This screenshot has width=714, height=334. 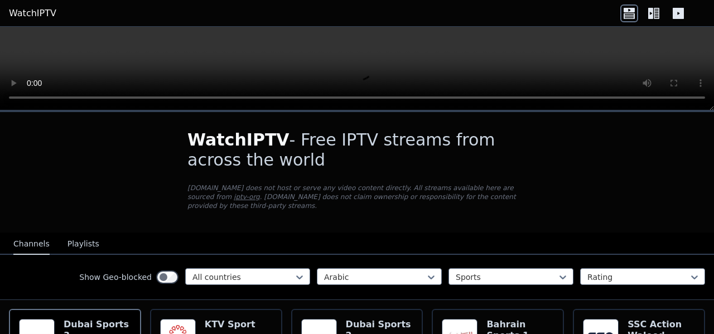 What do you see at coordinates (83, 244) in the screenshot?
I see `button: Playlists` at bounding box center [83, 244].